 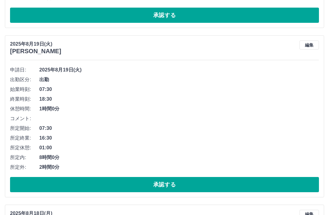 What do you see at coordinates (179, 80) in the screenshot?
I see `span: 出勤` at bounding box center [179, 80].